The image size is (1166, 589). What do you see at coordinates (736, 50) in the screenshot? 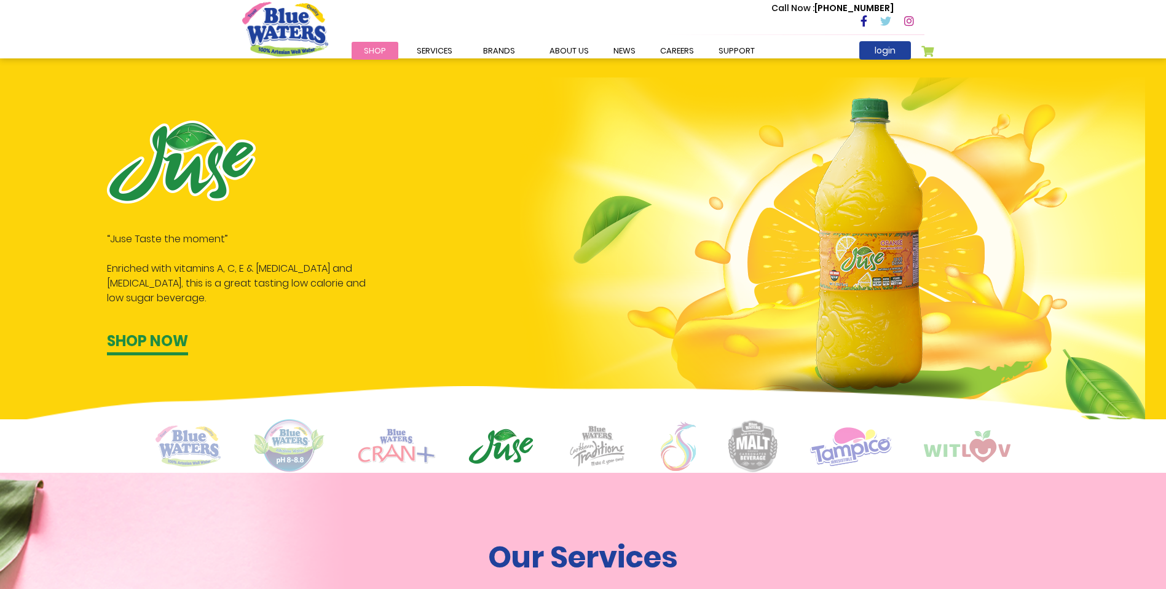
I see `a: support` at bounding box center [736, 50].